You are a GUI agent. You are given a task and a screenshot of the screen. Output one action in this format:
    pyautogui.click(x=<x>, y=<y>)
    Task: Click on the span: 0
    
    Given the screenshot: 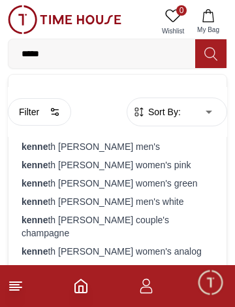 What is the action you would take?
    pyautogui.click(x=182, y=10)
    